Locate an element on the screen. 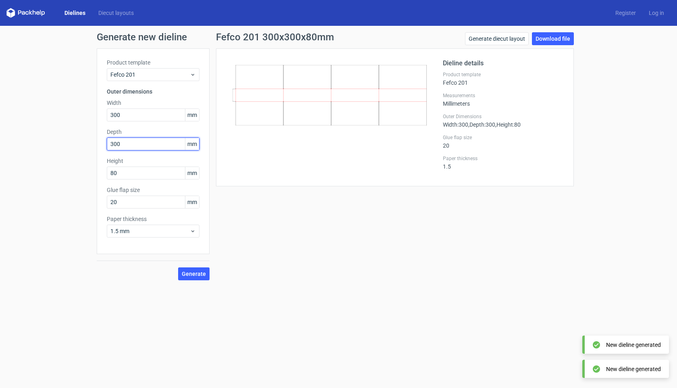  a: Diecut layouts is located at coordinates (116, 13).